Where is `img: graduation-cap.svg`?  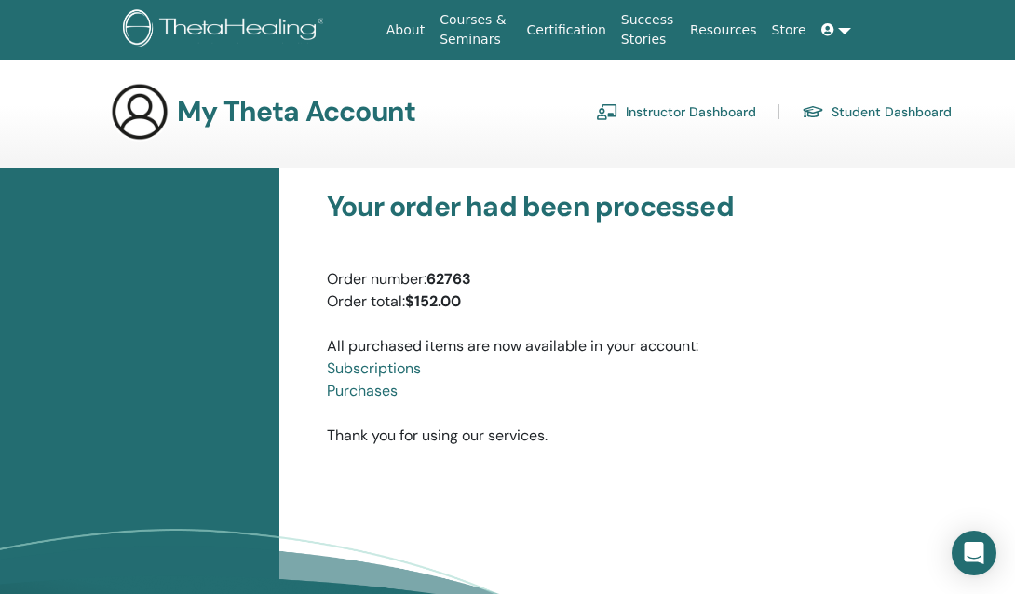
img: graduation-cap.svg is located at coordinates (813, 112).